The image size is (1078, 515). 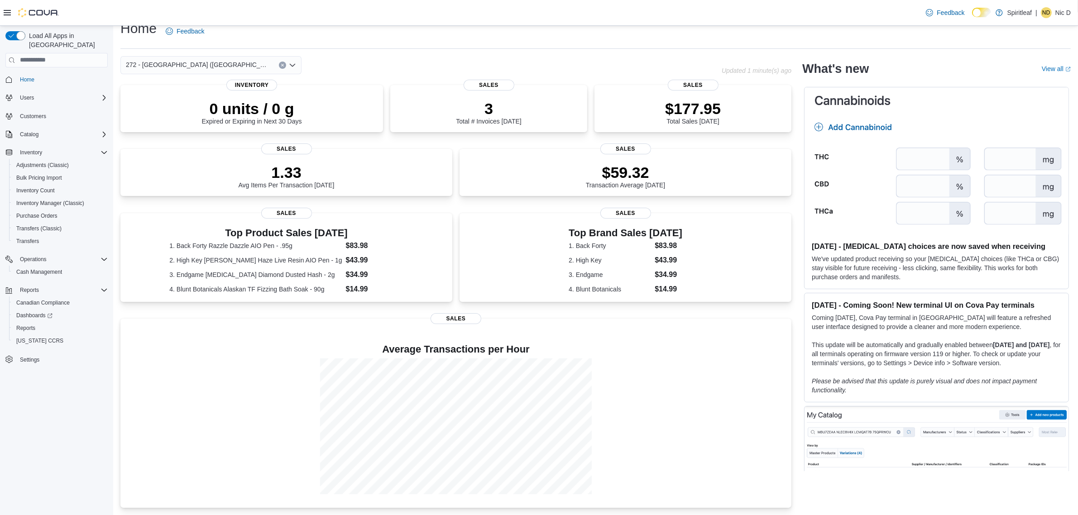 I want to click on a: Settings, so click(x=29, y=360).